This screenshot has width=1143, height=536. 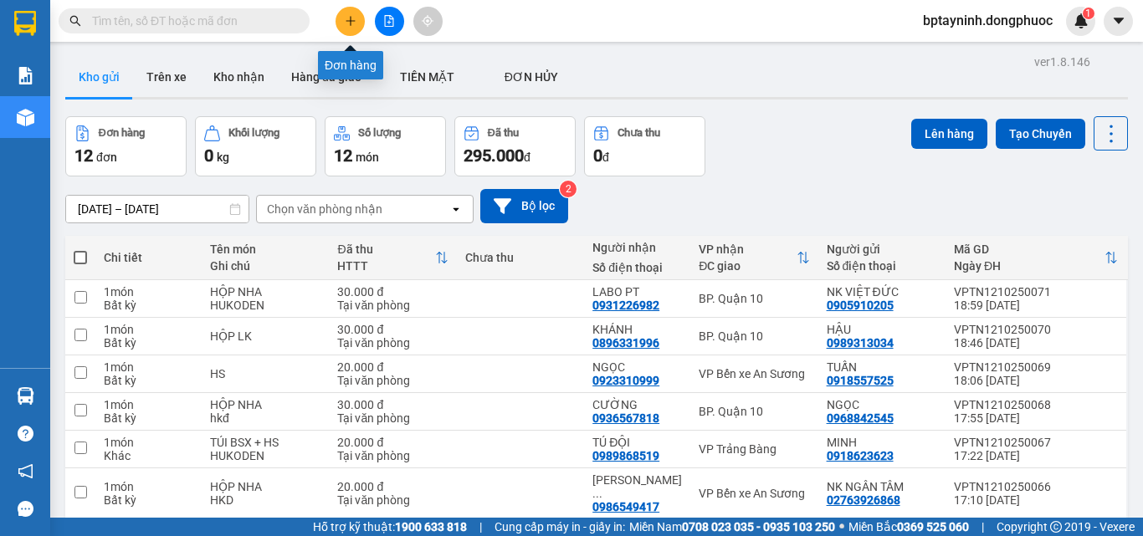 I want to click on div: VP nhận, so click(x=747, y=249).